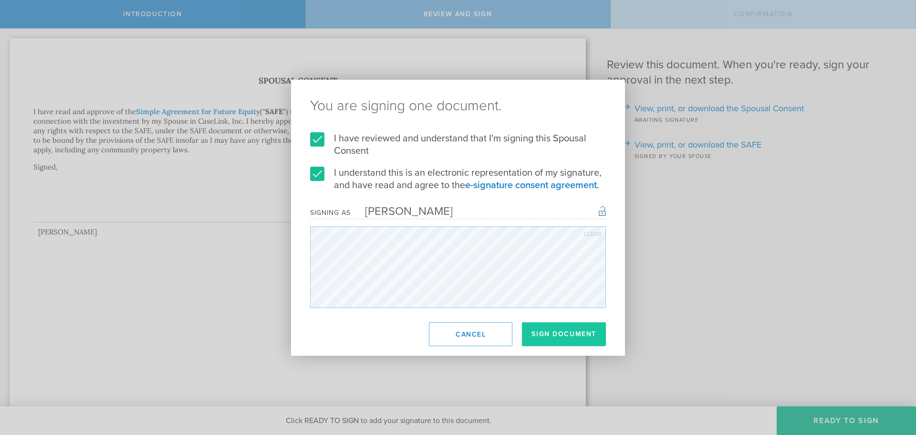 The image size is (916, 435). What do you see at coordinates (458, 106) in the screenshot?
I see `ng-pluralize: You are signing one document.` at bounding box center [458, 106].